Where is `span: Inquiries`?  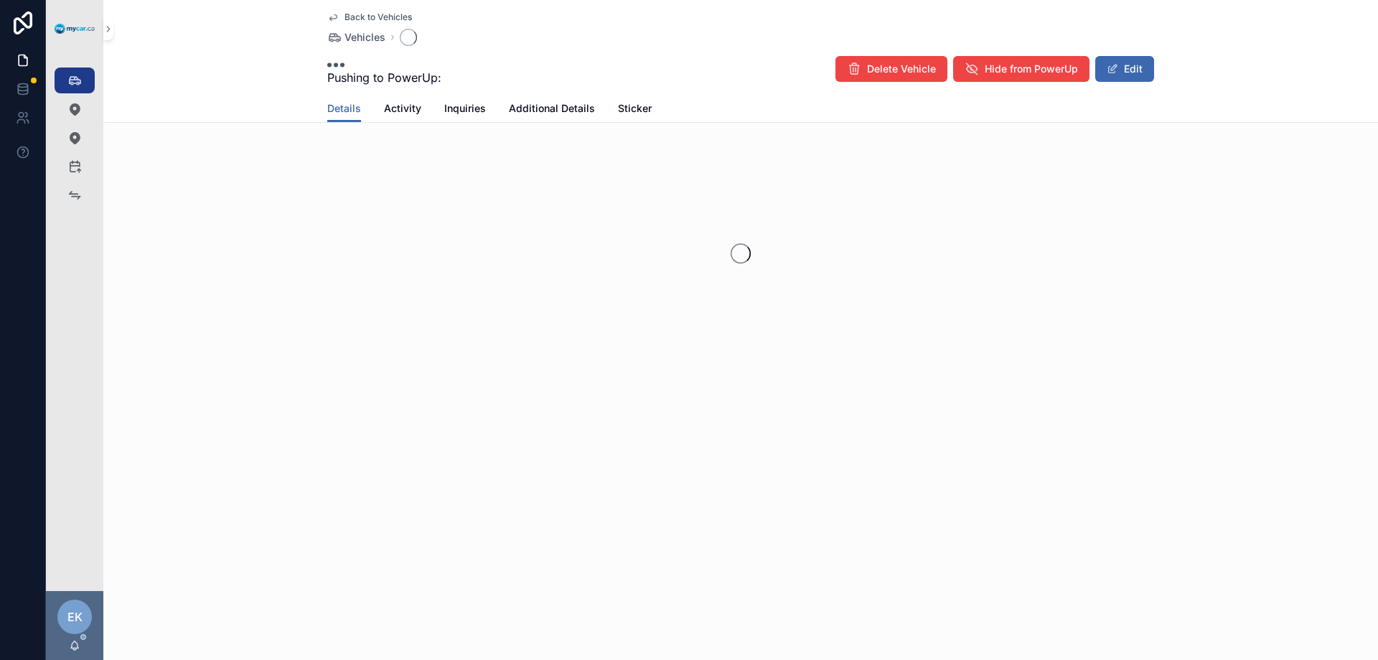
span: Inquiries is located at coordinates (465, 108).